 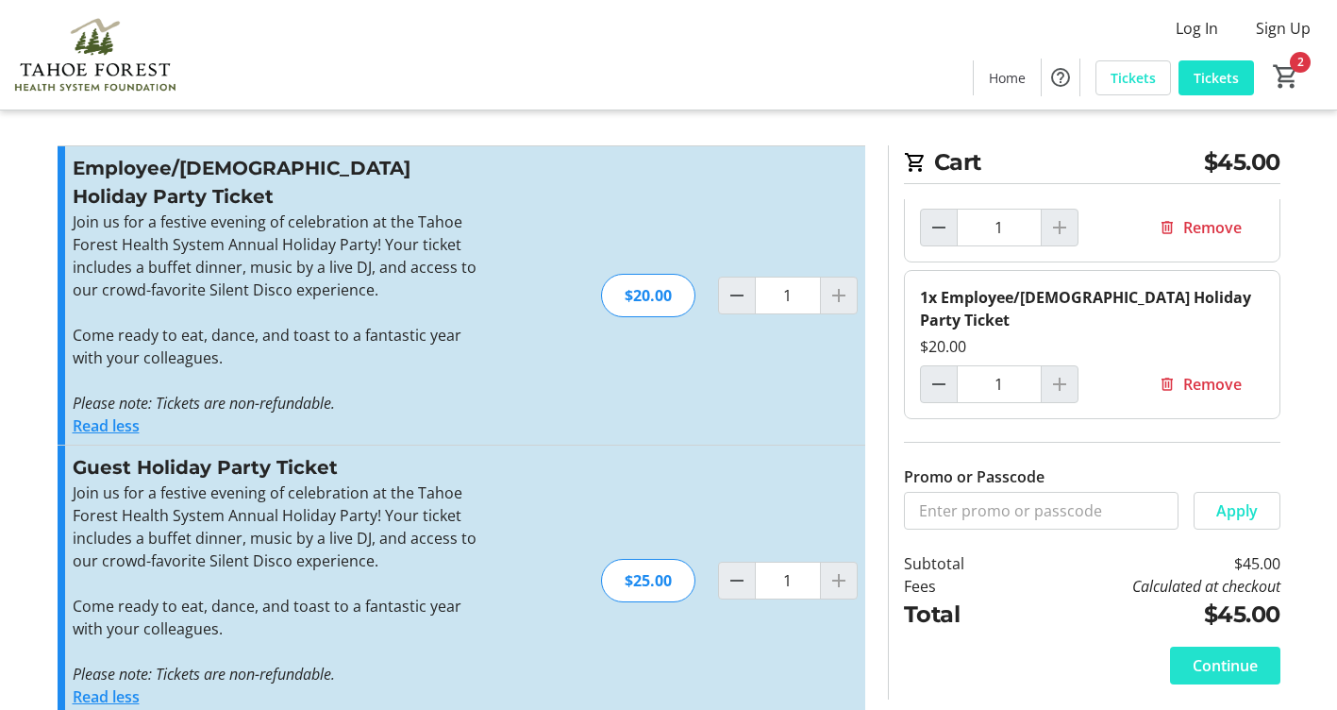 I want to click on td: Calculated at checkout, so click(x=1146, y=586).